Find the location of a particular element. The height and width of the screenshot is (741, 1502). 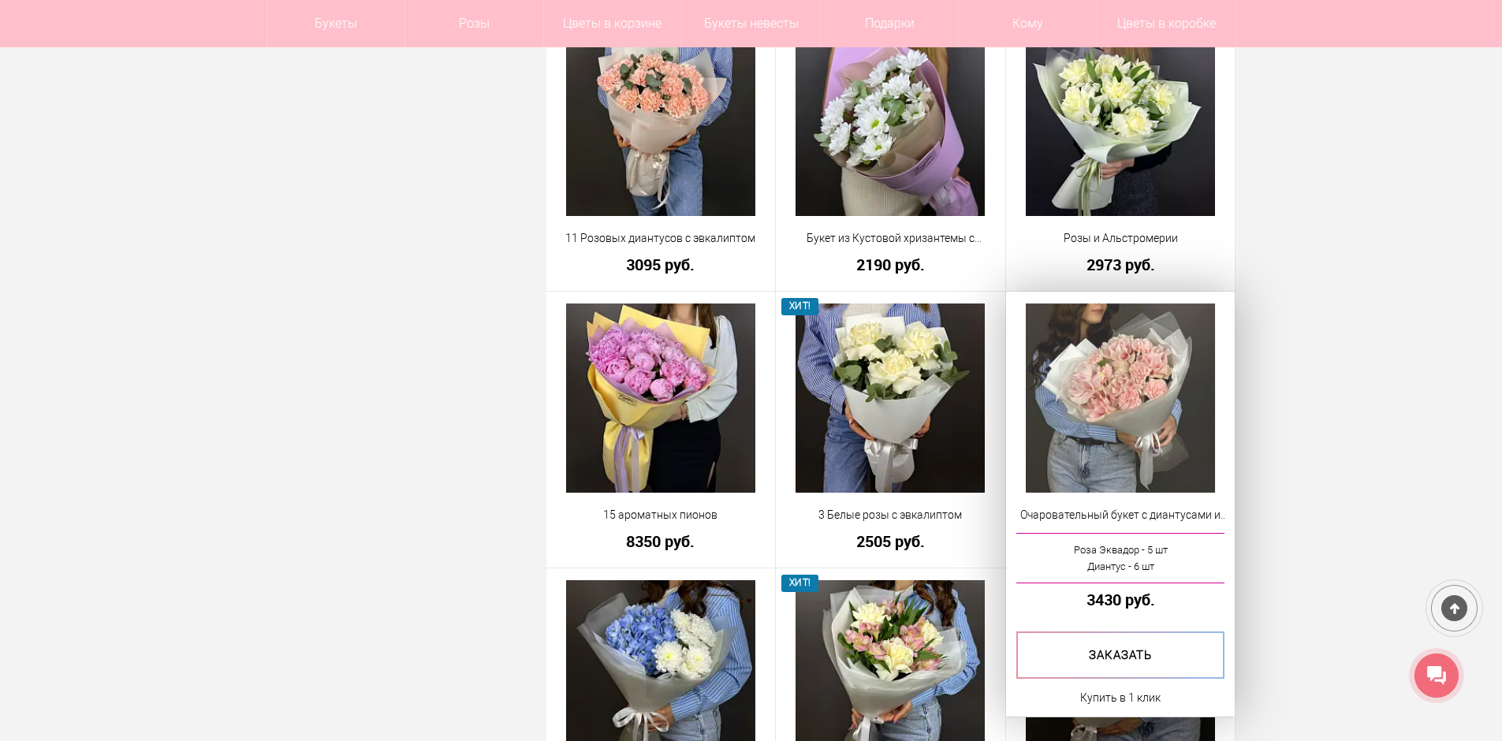

span: 3 Белые розы с эвкалиптом is located at coordinates (890, 515).